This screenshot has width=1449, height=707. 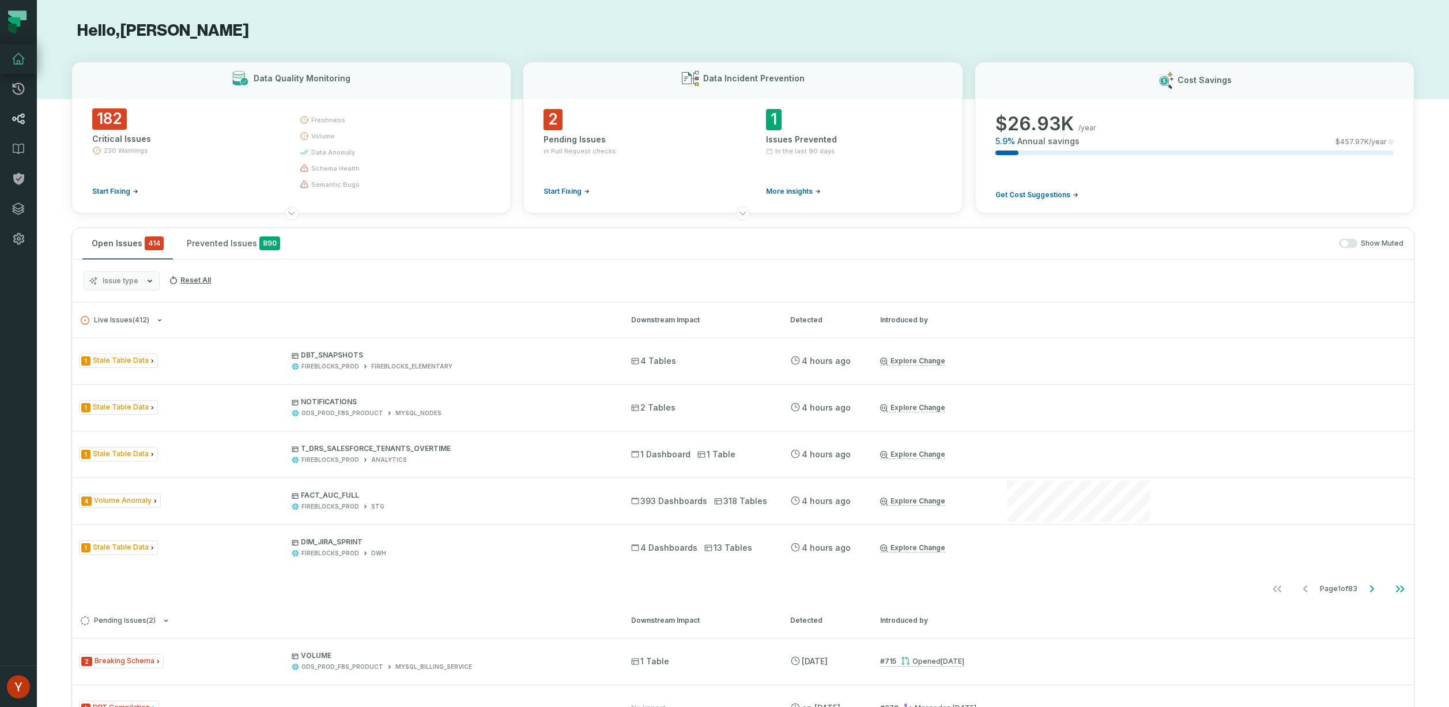 I want to click on div: MYSQL_NODES, so click(x=419, y=413).